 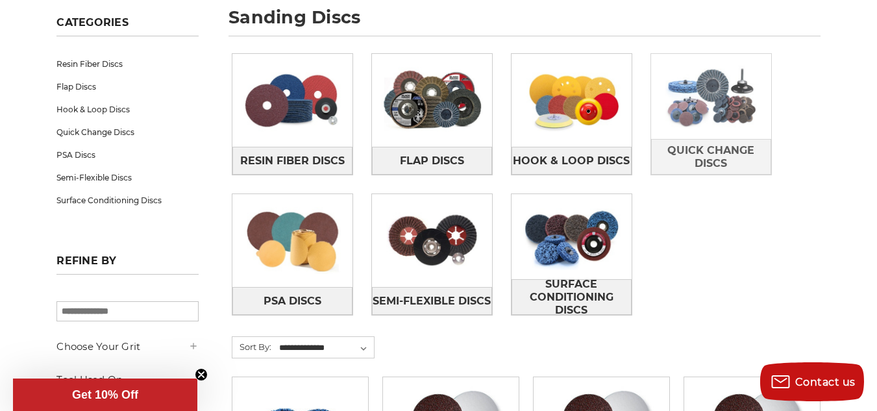 I want to click on img: Quick Change Discs, so click(x=711, y=96).